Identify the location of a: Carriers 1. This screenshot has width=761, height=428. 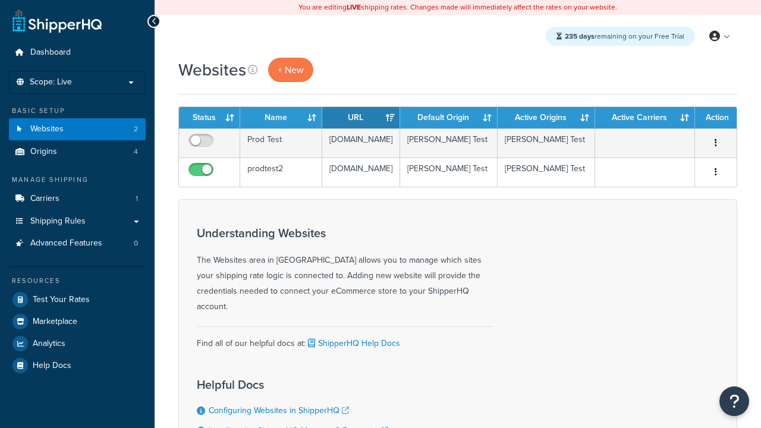
(77, 199).